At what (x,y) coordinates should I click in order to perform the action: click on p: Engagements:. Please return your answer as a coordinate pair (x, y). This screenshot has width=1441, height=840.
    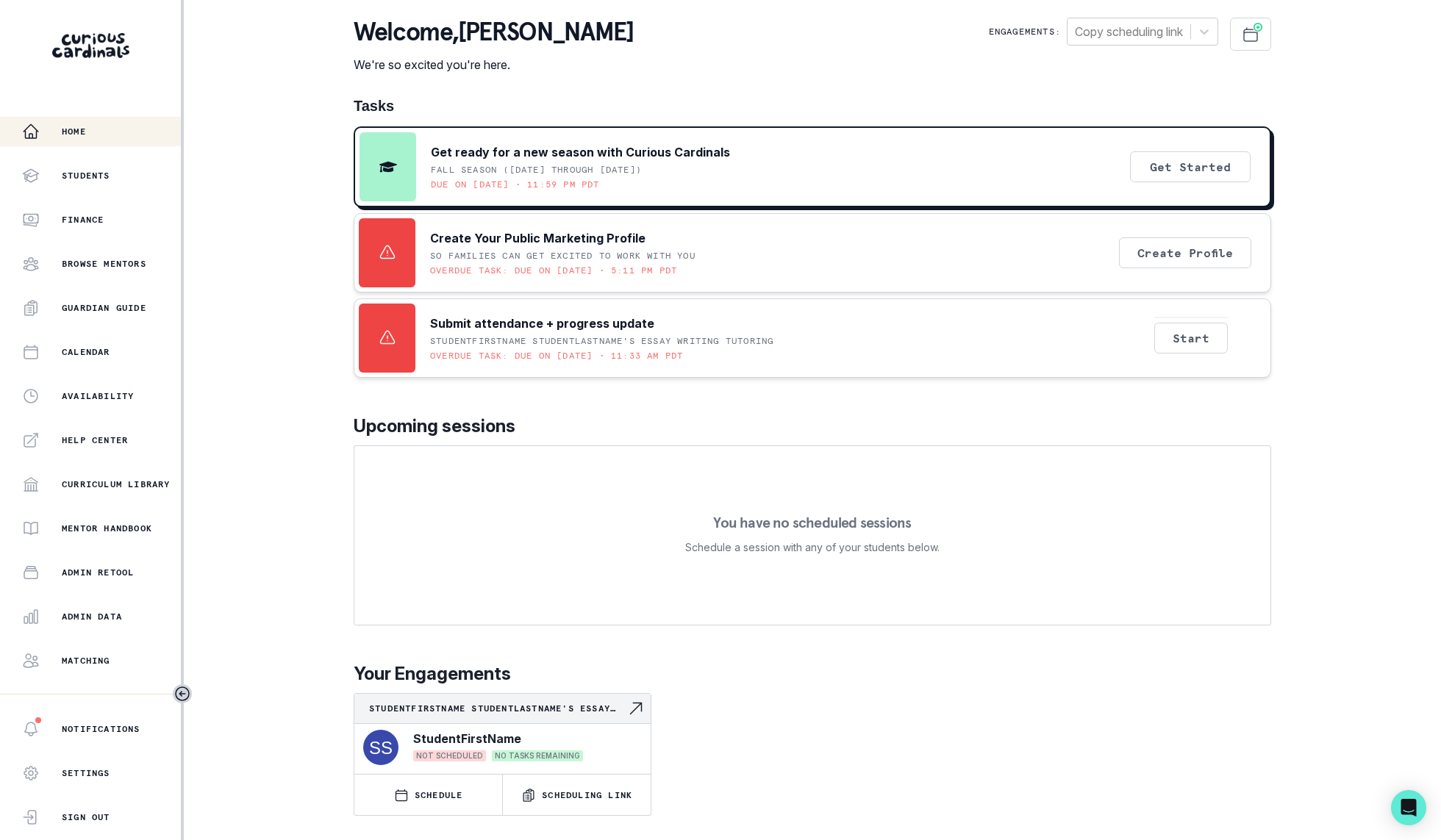
    Looking at the image, I should click on (1025, 32).